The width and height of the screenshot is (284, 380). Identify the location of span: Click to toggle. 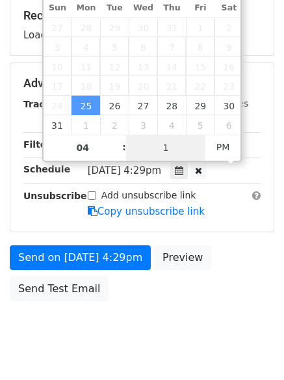
(223, 147).